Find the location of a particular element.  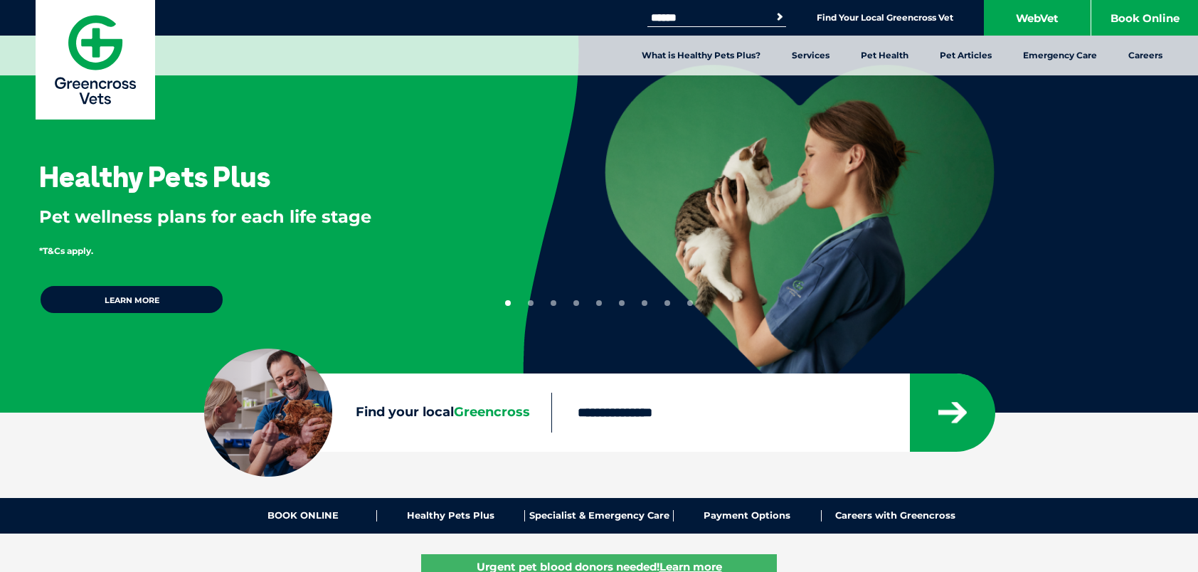

a: Careers with Greencross is located at coordinates (895, 516).